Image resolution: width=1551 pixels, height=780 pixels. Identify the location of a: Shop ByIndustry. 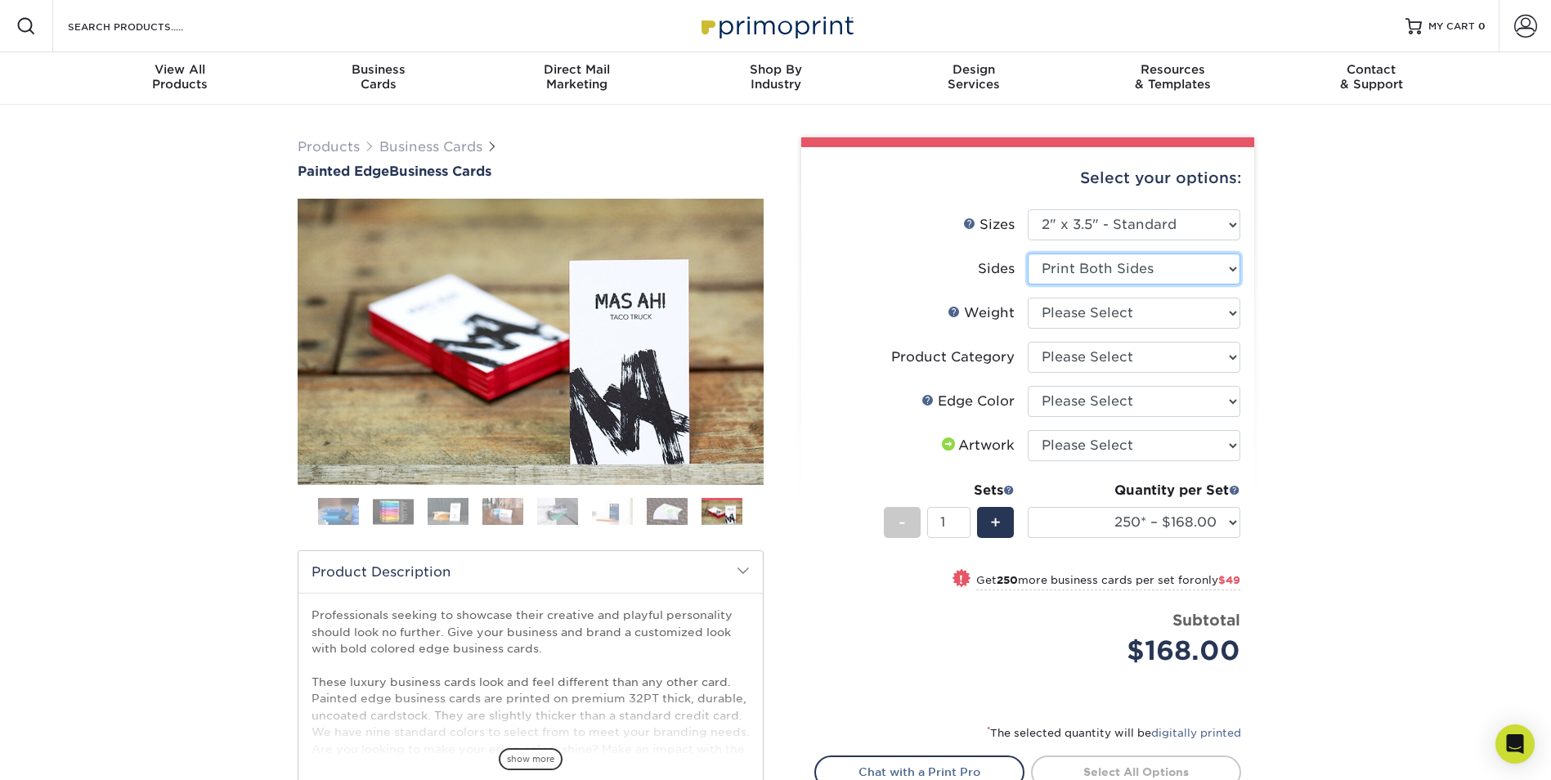
(775, 79).